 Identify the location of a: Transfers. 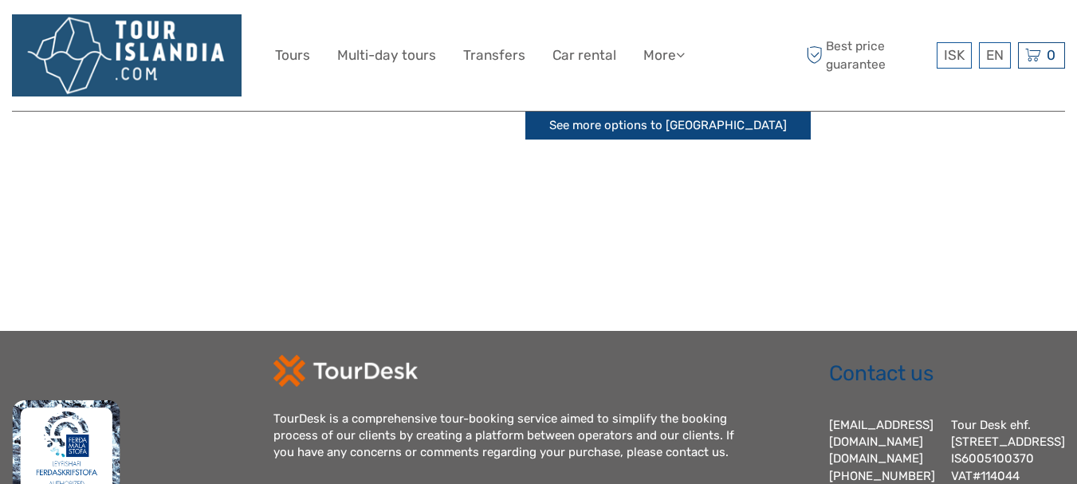
(494, 55).